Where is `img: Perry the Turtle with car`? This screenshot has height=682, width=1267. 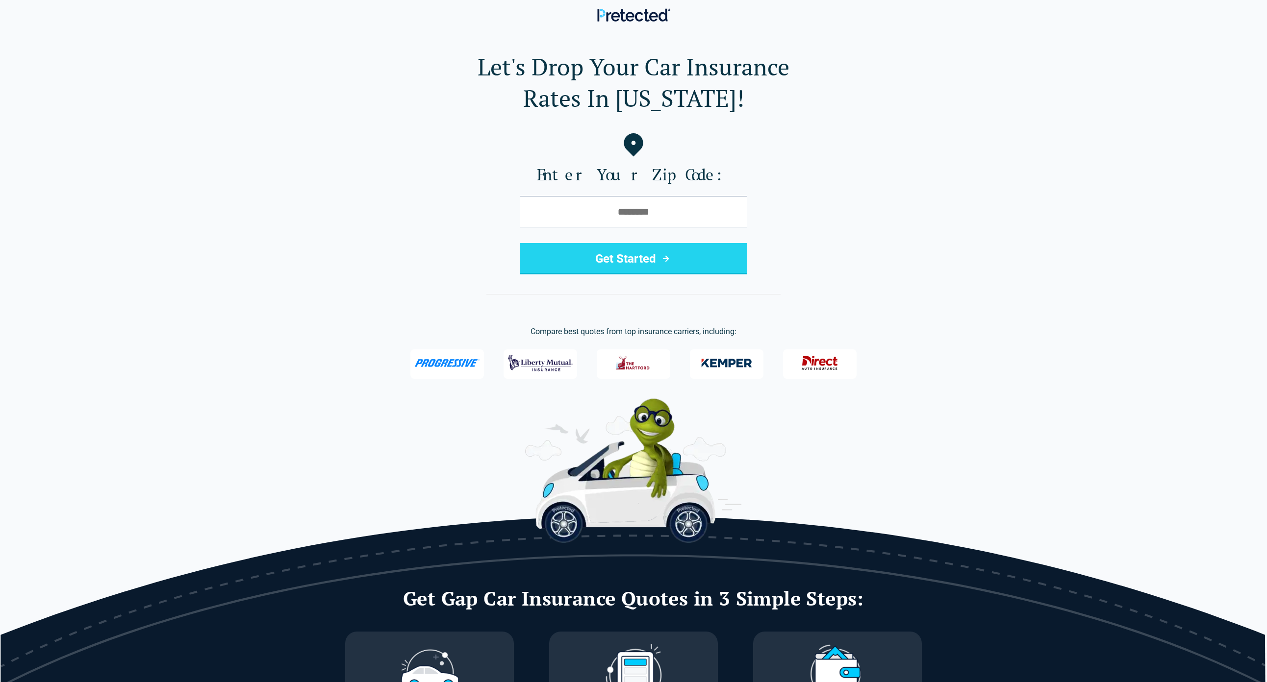
img: Perry the Turtle with car is located at coordinates (633, 471).